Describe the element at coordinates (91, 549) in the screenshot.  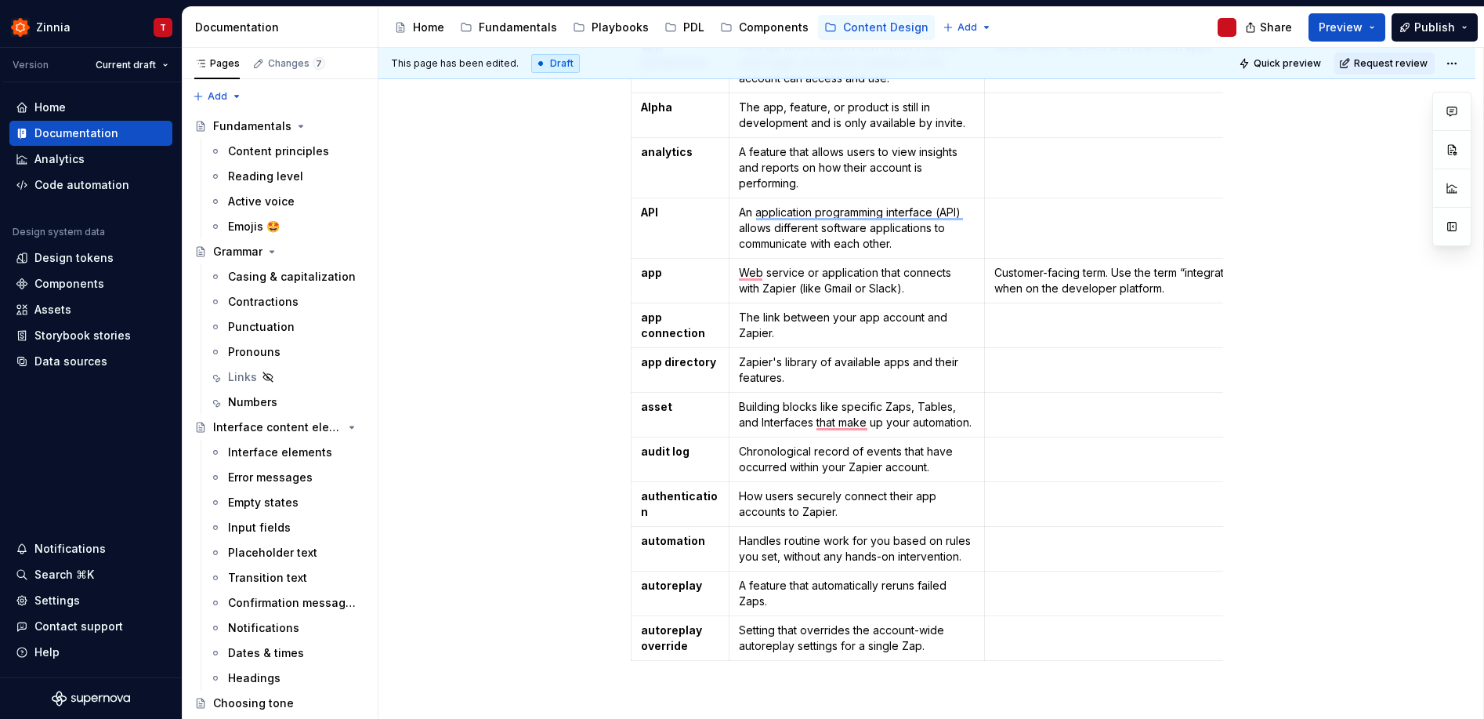
I see `button: Notifications` at that location.